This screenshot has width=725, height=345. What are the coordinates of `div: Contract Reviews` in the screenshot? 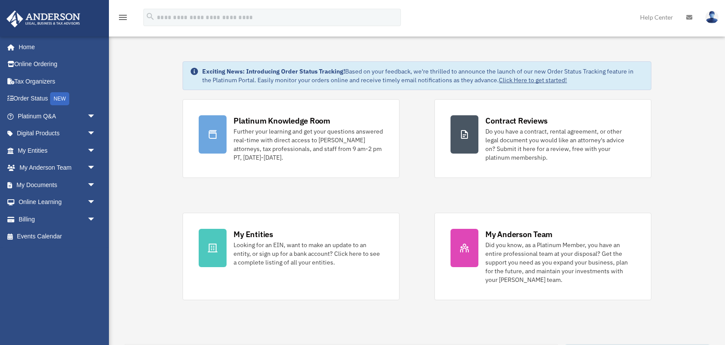 It's located at (516, 121).